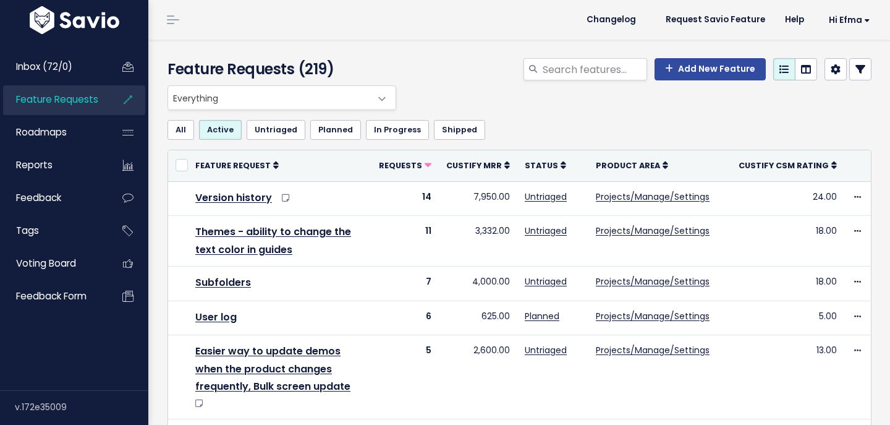 This screenshot has height=425, width=890. Describe the element at coordinates (628, 165) in the screenshot. I see `span: Product Area` at that location.